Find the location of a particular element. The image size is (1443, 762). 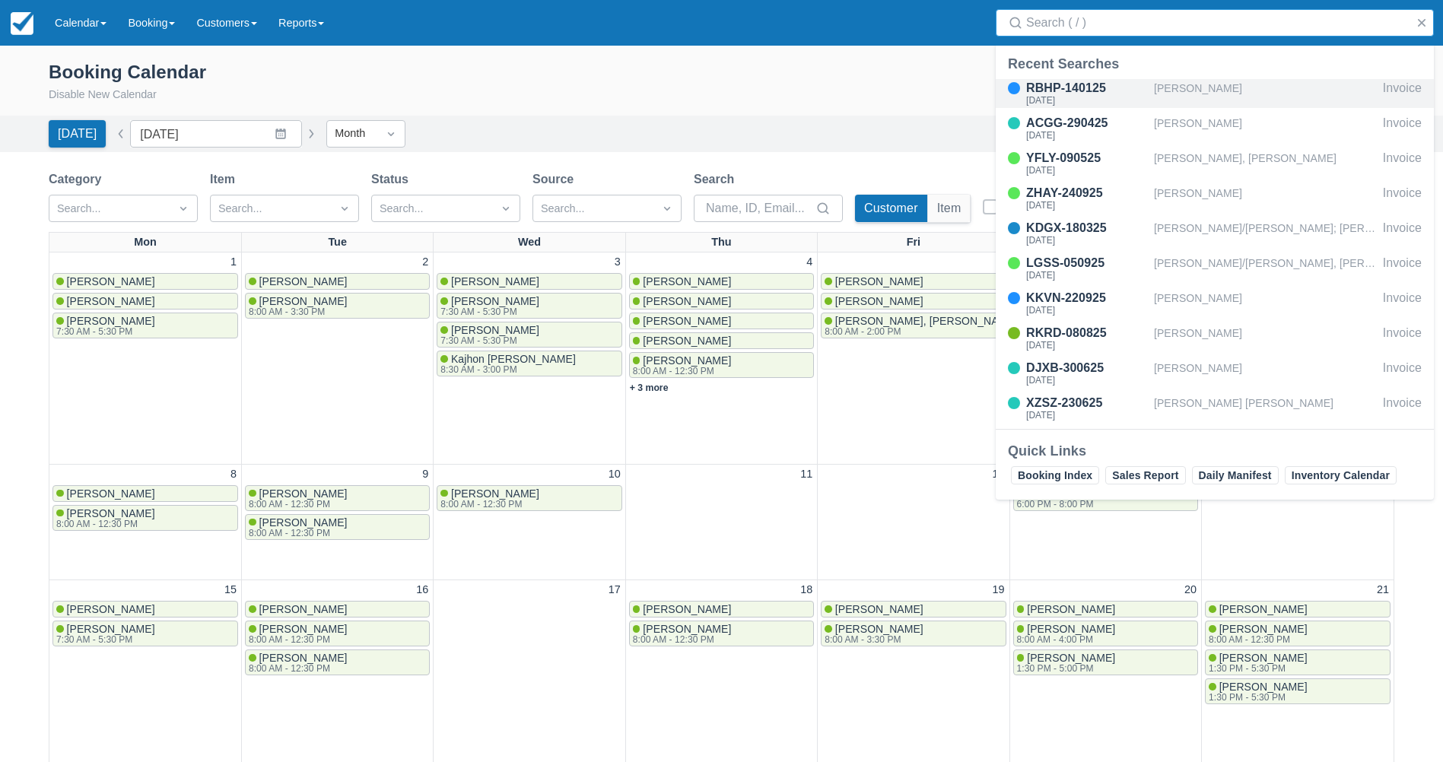

div: KDGX-180325 is located at coordinates (1087, 228).